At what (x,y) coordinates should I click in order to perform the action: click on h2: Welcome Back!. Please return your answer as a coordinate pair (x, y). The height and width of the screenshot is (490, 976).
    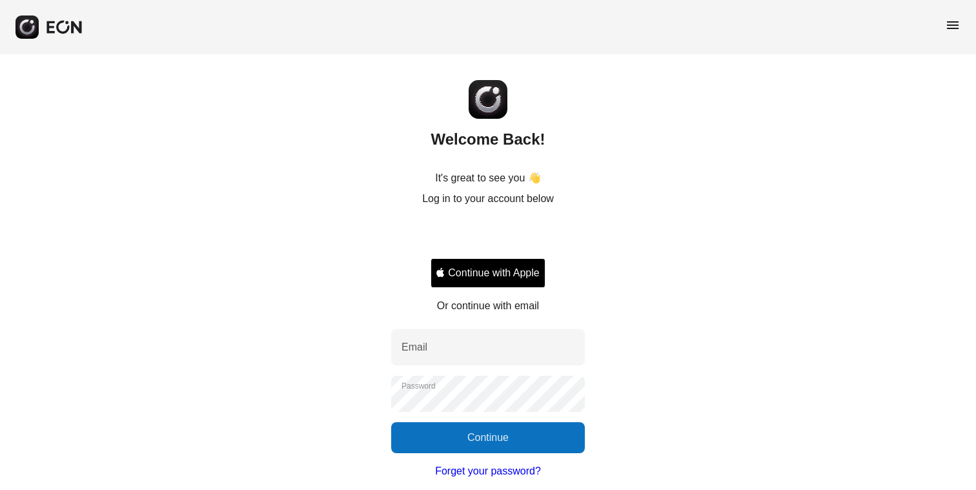
    Looking at the image, I should click on (488, 139).